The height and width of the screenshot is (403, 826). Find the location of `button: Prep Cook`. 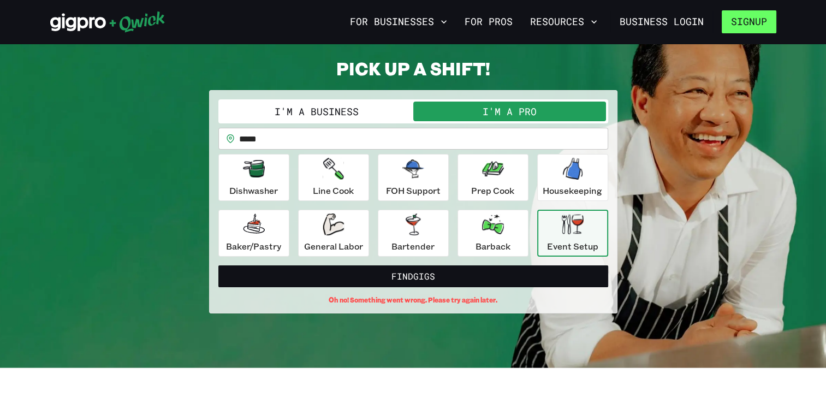

button: Prep Cook is located at coordinates (493, 177).